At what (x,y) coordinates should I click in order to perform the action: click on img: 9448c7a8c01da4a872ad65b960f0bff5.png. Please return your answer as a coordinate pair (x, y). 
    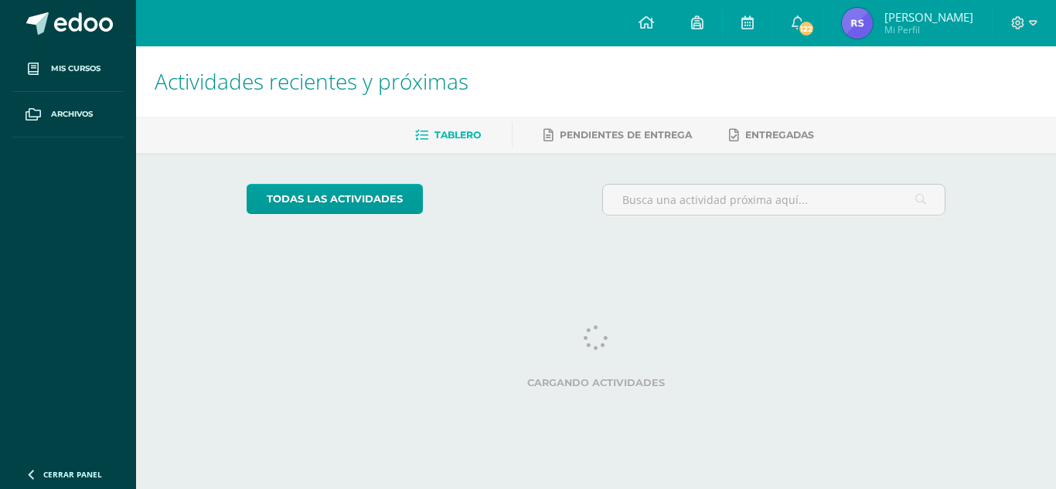
    Looking at the image, I should click on (858, 23).